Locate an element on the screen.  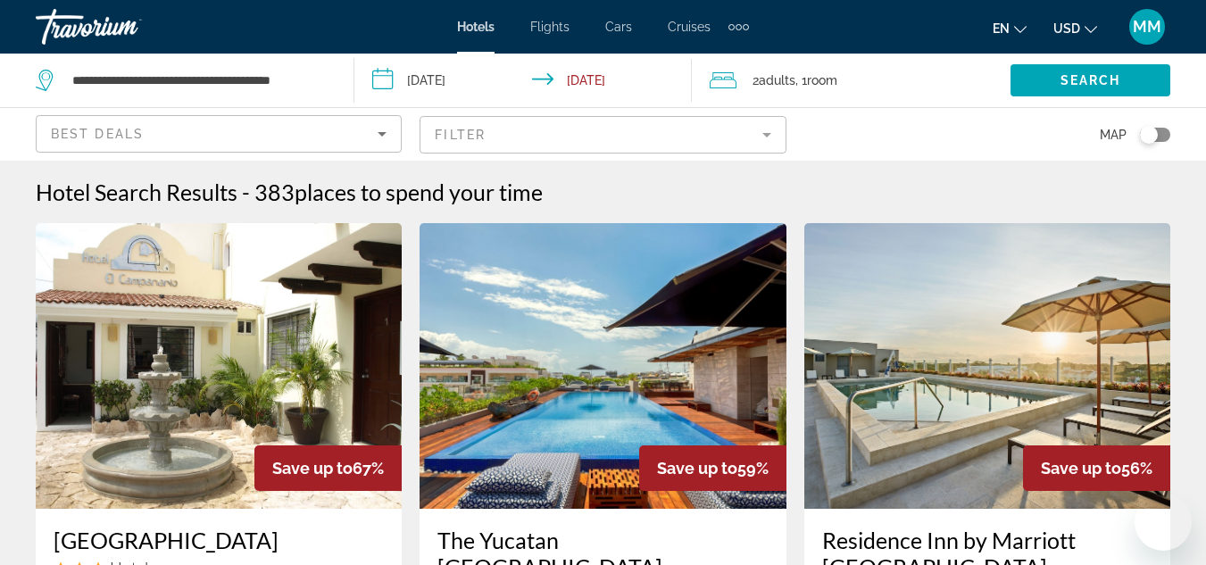
span: Flights is located at coordinates (550, 27).